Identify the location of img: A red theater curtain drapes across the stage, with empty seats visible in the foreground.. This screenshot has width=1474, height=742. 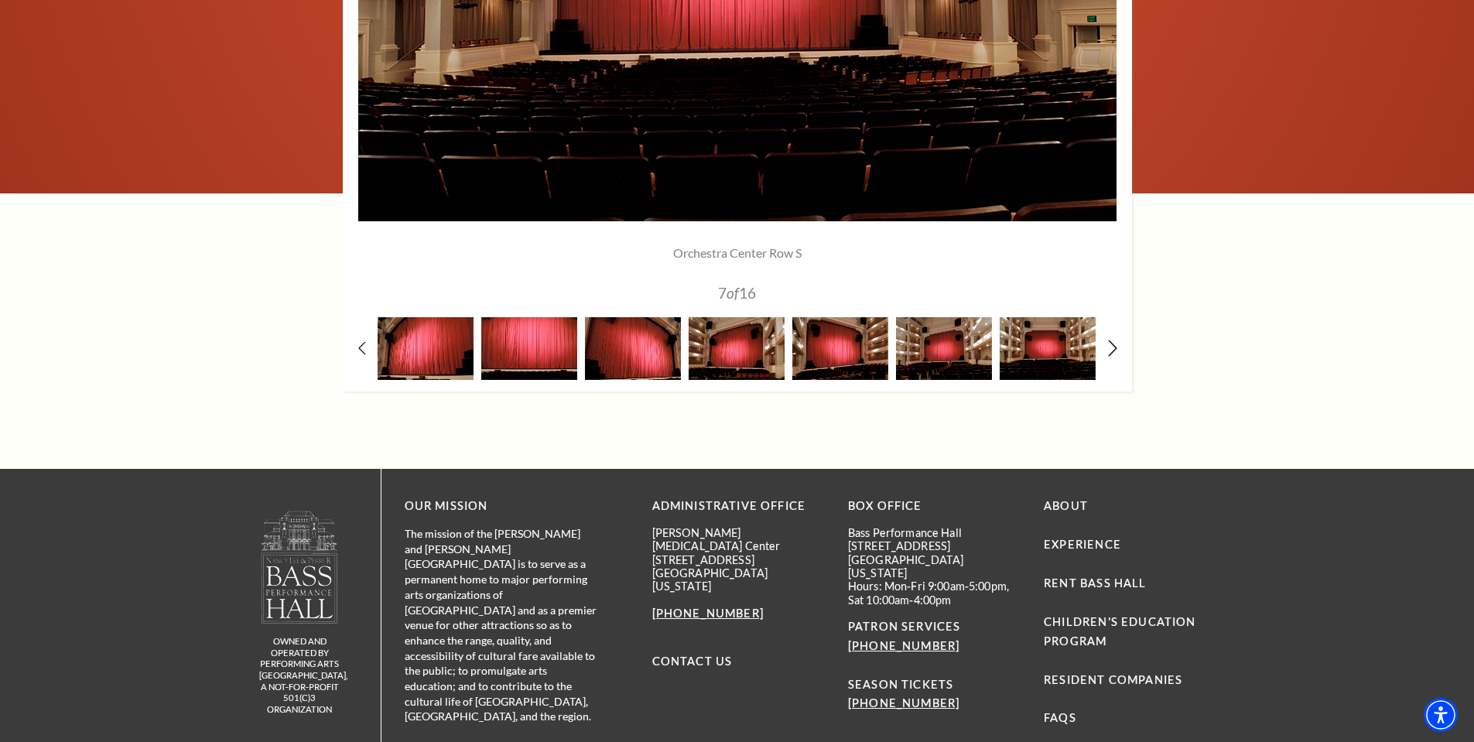
(529, 348).